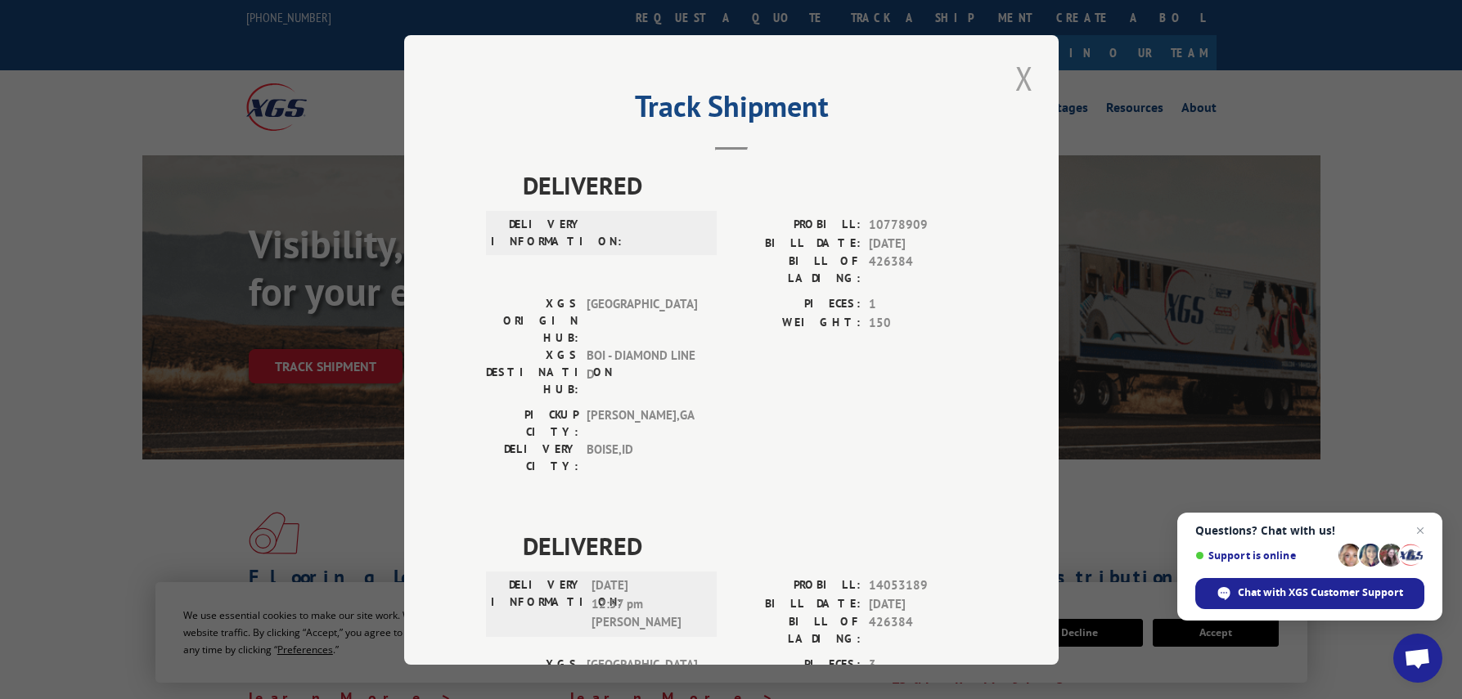 This screenshot has height=699, width=1462. I want to click on span: BOISE , ID, so click(641, 458).